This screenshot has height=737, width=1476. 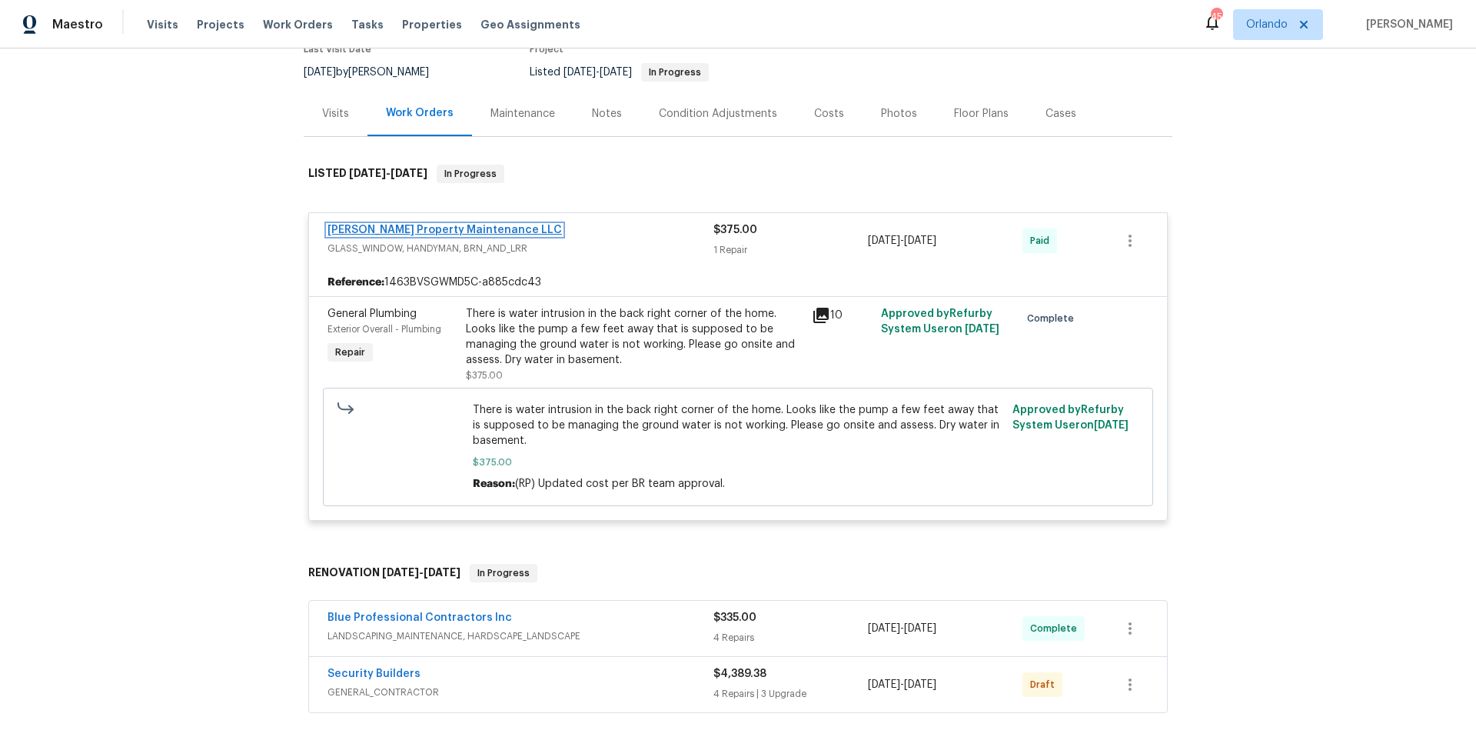 I want to click on span: Projects, so click(x=221, y=25).